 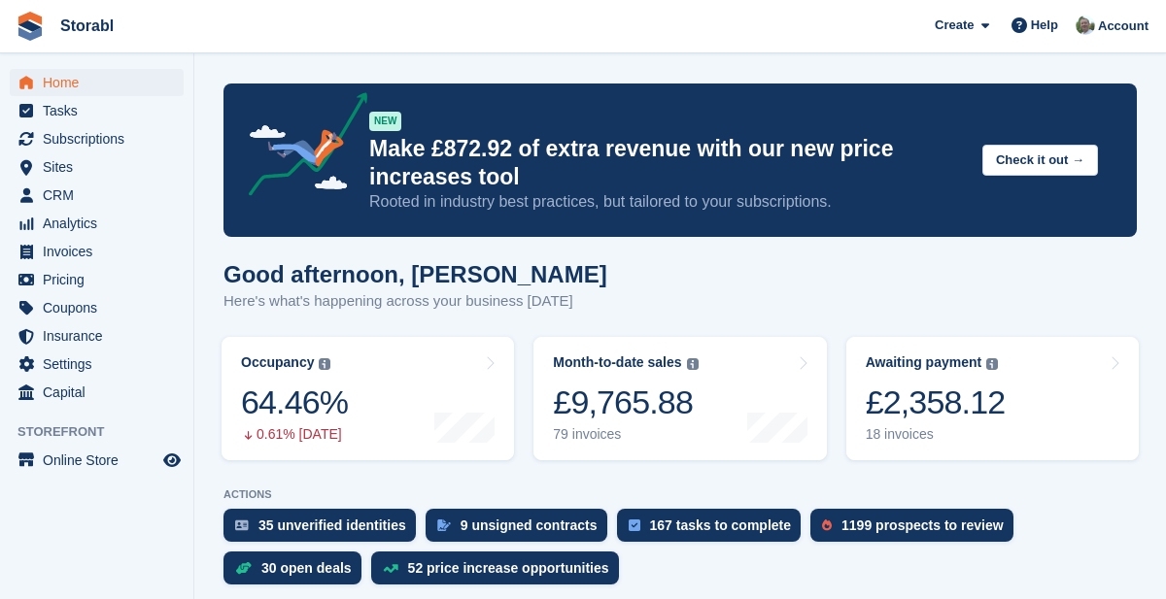 What do you see at coordinates (954, 25) in the screenshot?
I see `span: Create` at bounding box center [954, 25].